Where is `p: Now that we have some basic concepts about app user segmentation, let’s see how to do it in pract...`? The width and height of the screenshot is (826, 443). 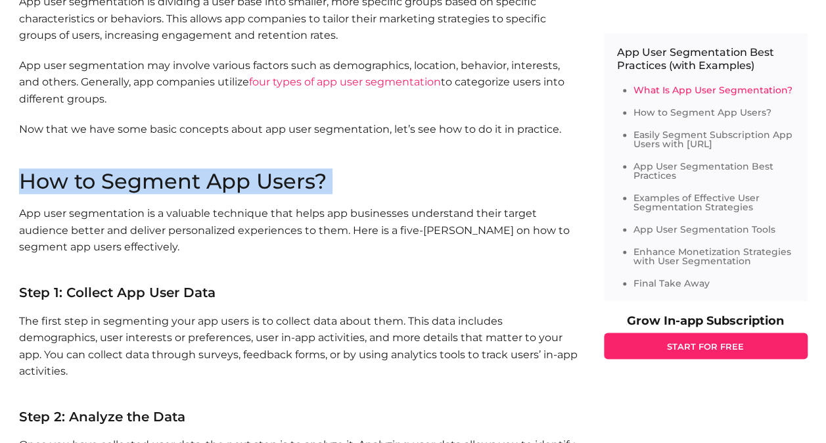 p: Now that we have some basic concepts about app user segmentation, let’s see how to do it in pract... is located at coordinates (298, 146).